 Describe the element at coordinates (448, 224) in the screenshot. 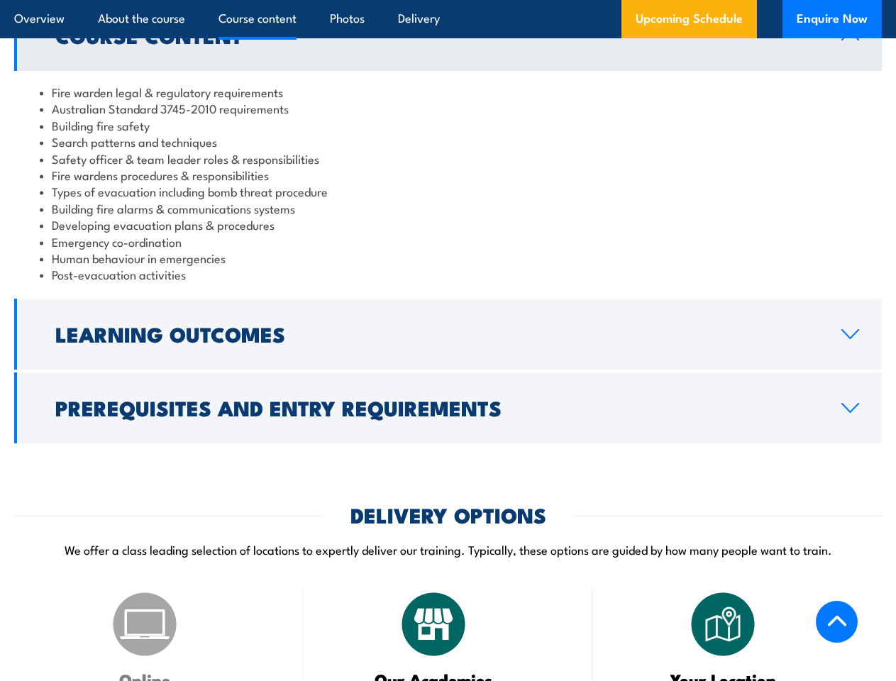

I see `li: Developing evacuation plans & procedures` at that location.